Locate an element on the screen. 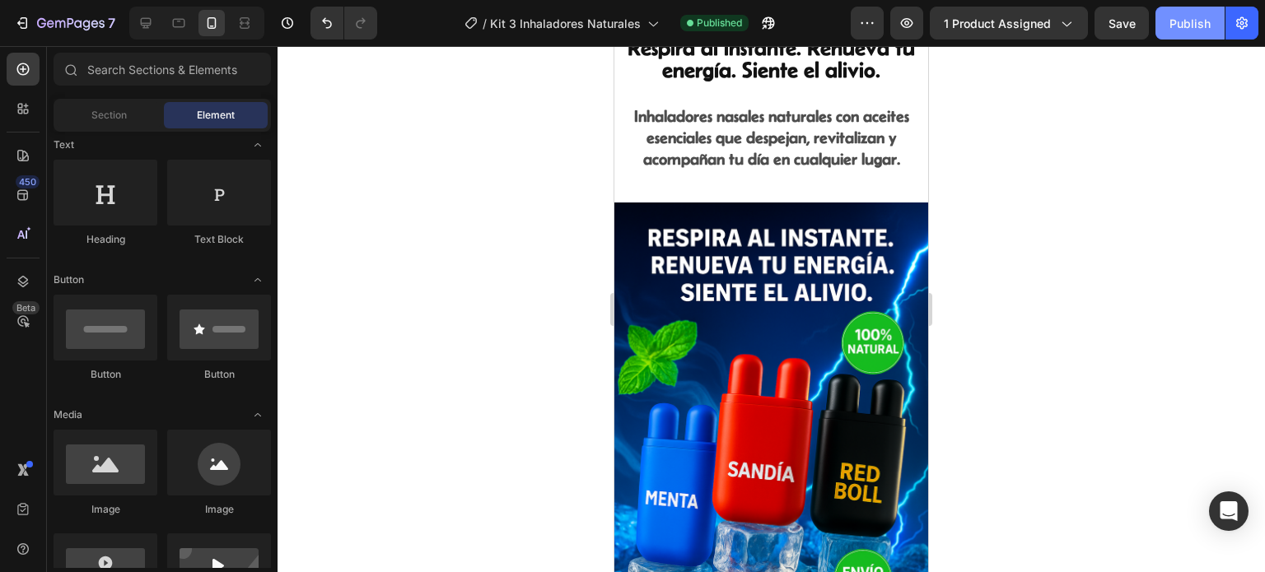 Image resolution: width=1265 pixels, height=572 pixels. span: 1 product assigned is located at coordinates (997, 23).